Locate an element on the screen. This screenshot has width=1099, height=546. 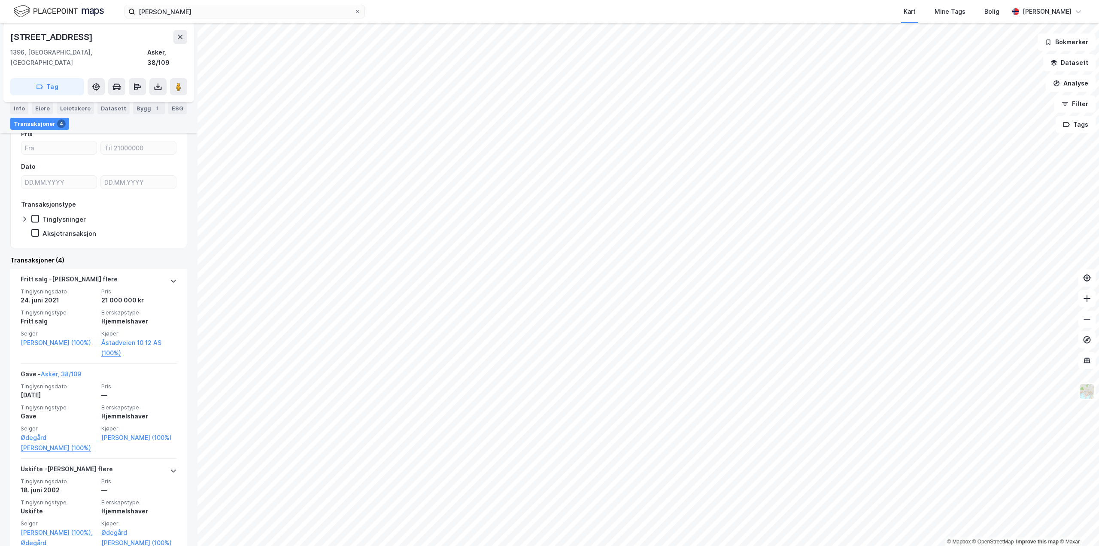
div: Gave - is located at coordinates (51, 376).